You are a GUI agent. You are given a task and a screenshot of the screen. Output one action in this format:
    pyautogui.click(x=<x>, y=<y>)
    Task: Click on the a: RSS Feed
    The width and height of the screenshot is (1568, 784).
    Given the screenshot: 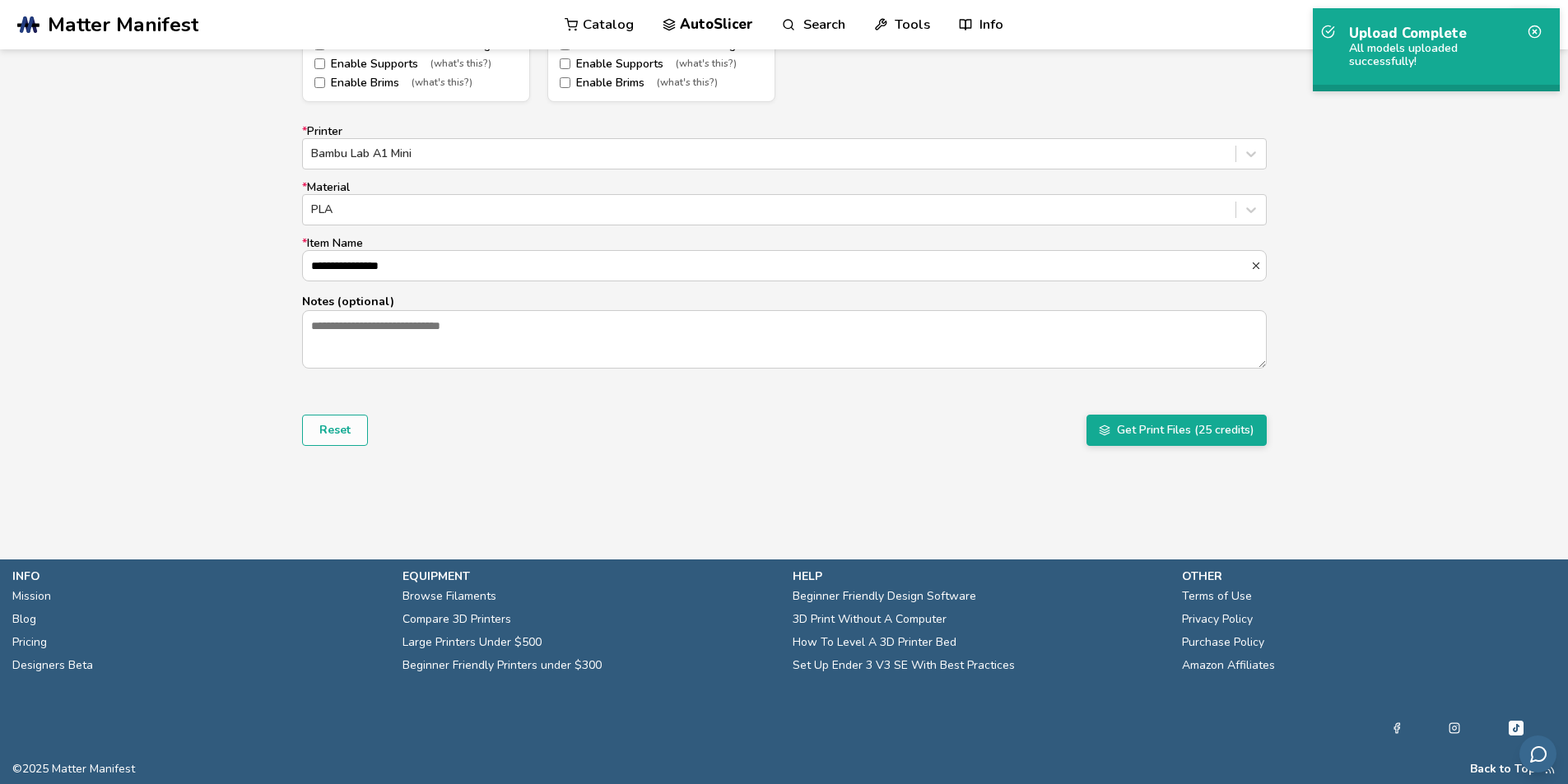 What is the action you would take?
    pyautogui.click(x=1550, y=770)
    